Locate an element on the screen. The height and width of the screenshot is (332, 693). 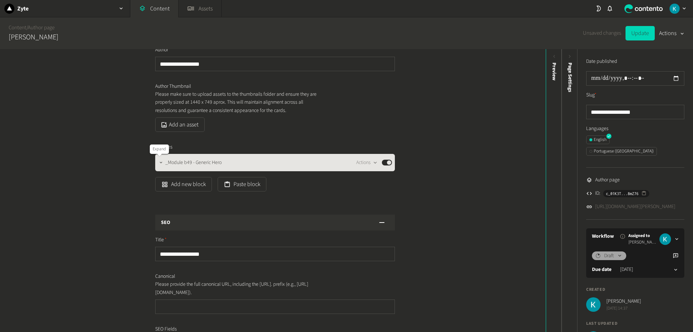
span: Unsaved changes is located at coordinates (602, 33).